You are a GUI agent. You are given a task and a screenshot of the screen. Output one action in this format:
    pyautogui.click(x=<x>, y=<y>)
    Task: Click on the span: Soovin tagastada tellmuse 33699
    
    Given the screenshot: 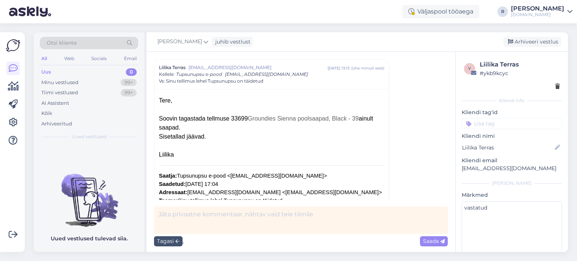 What is the action you would take?
    pyautogui.click(x=203, y=118)
    